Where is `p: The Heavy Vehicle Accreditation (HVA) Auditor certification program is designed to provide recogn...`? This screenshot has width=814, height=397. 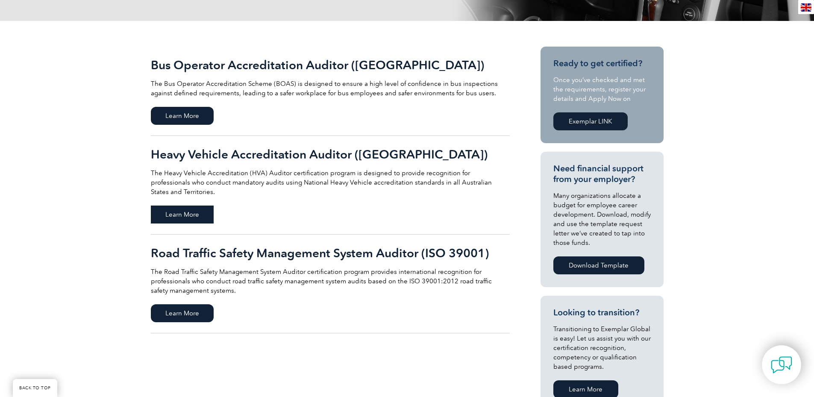
p: The Heavy Vehicle Accreditation (HVA) Auditor certification program is designed to provide recogn... is located at coordinates (330, 182).